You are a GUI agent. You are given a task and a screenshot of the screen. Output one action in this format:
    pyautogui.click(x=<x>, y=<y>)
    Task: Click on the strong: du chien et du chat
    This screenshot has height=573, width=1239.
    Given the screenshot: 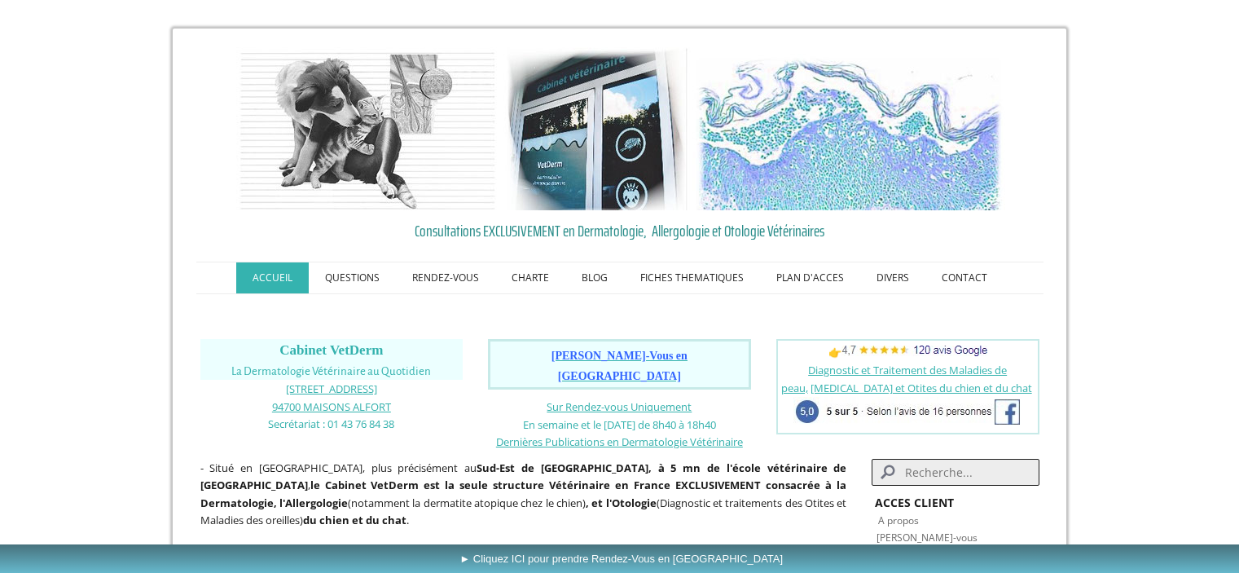 What is the action you would take?
    pyautogui.click(x=354, y=520)
    